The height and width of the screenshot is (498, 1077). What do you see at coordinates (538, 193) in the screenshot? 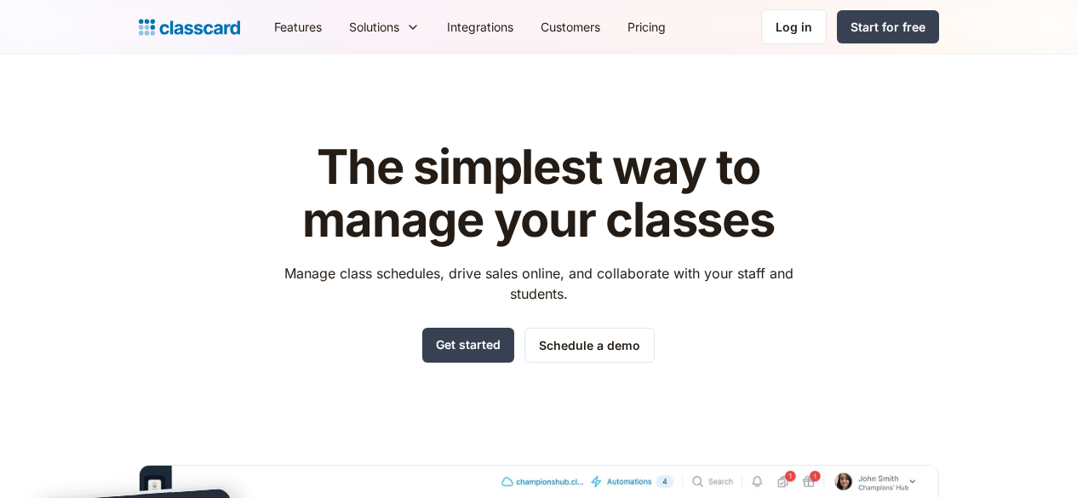
I see `h1: The simplest way to manage your classes` at bounding box center [538, 193].